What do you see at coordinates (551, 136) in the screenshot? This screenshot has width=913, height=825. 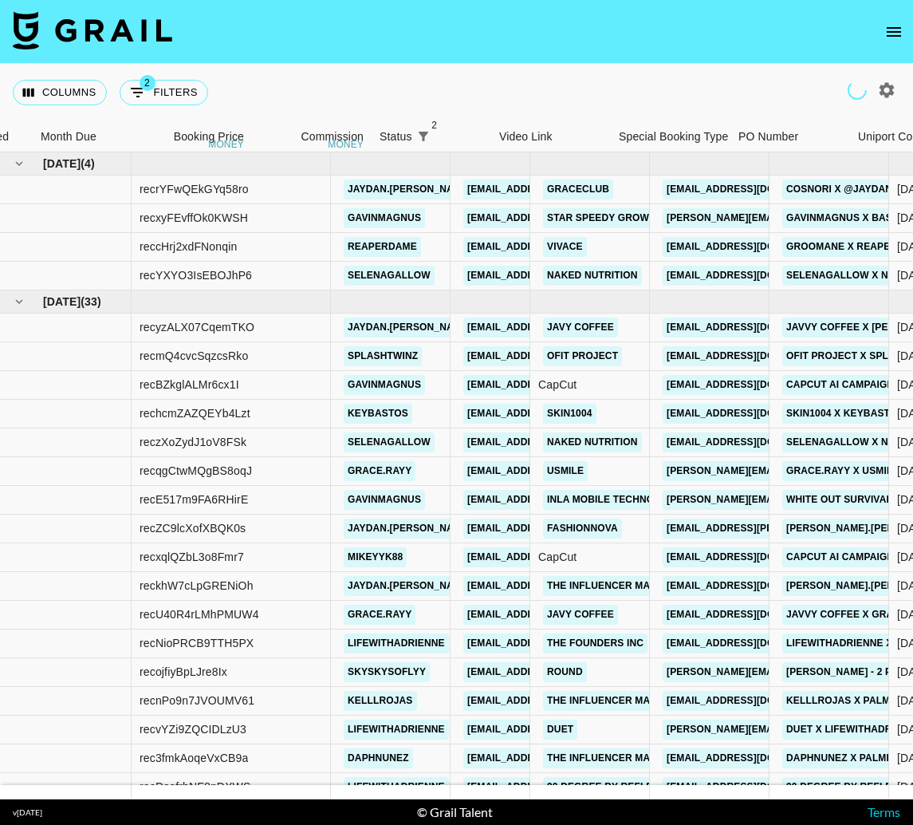 I see `div: Video Link` at bounding box center [551, 136].